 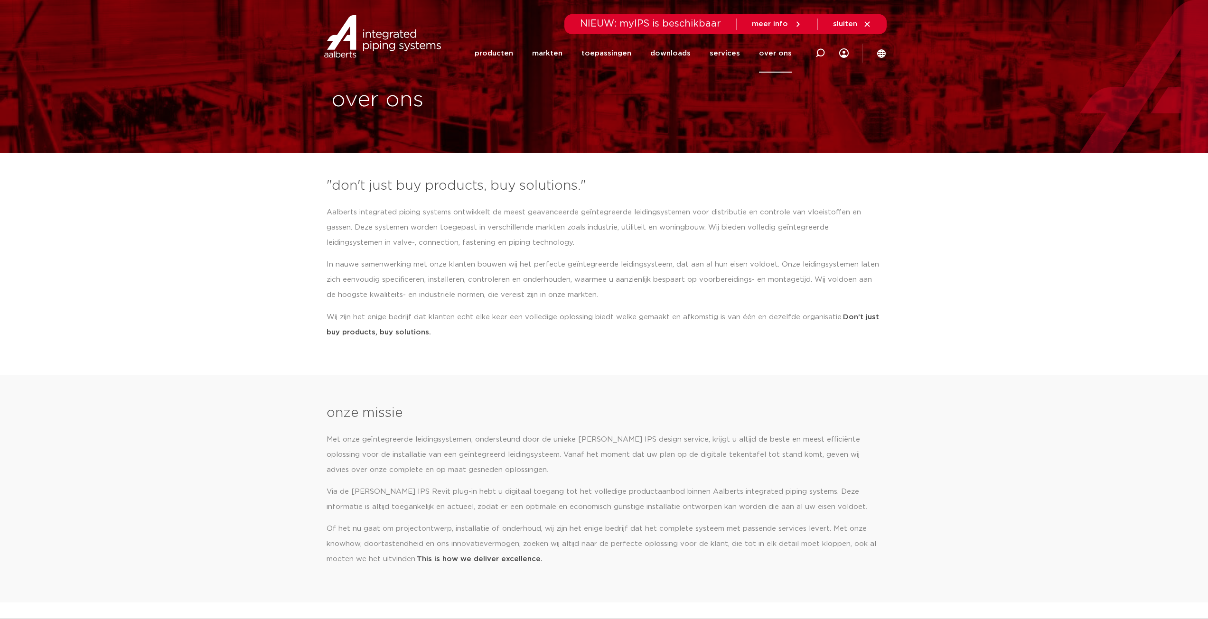 I want to click on span: sluiten, so click(x=845, y=24).